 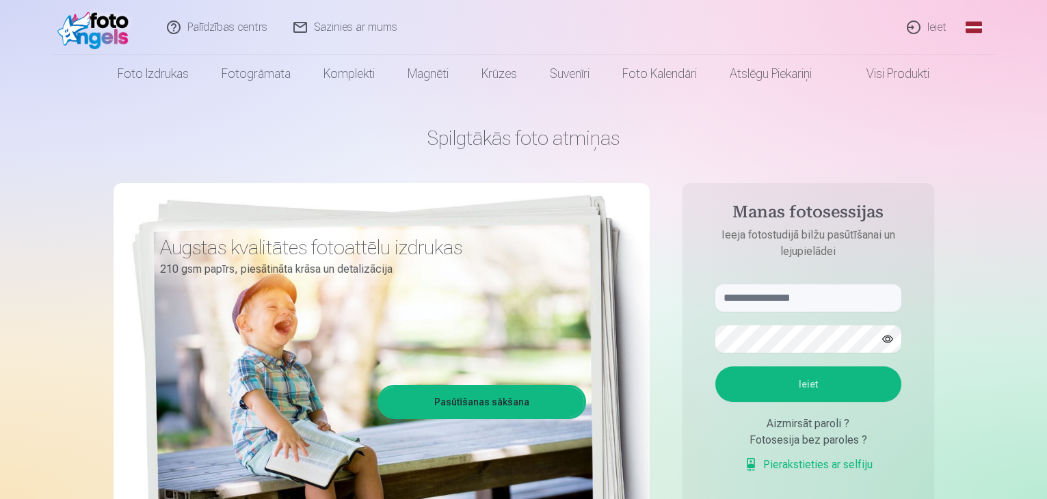 What do you see at coordinates (808, 243) in the screenshot?
I see `p: Ieeja fotostudijā bilžu pasūtīšanai un lejupielādei` at bounding box center [808, 243].